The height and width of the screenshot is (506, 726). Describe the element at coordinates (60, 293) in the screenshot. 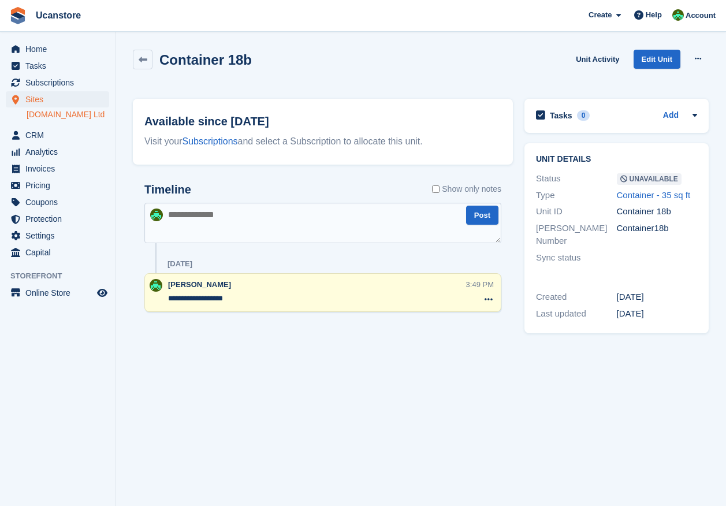

I see `span: Online Store` at that location.